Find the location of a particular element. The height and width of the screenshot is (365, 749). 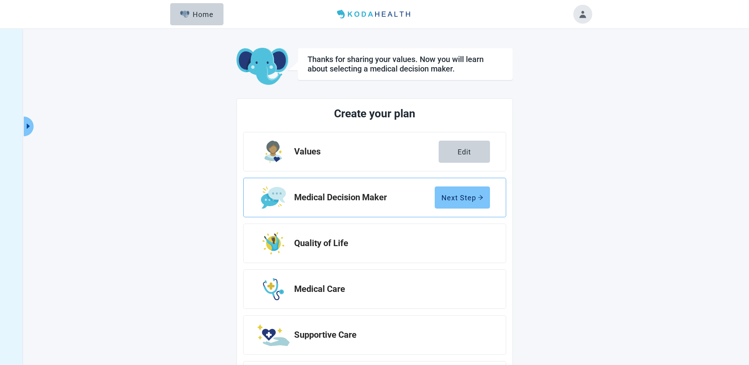

h1: Create your plan is located at coordinates (375, 114).